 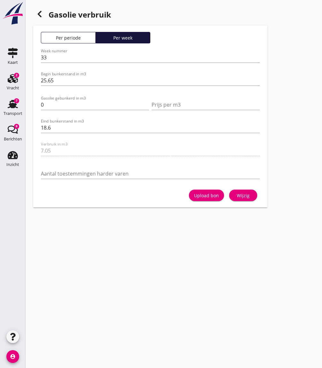 What do you see at coordinates (13, 164) in the screenshot?
I see `div: Inzicht` at bounding box center [13, 164].